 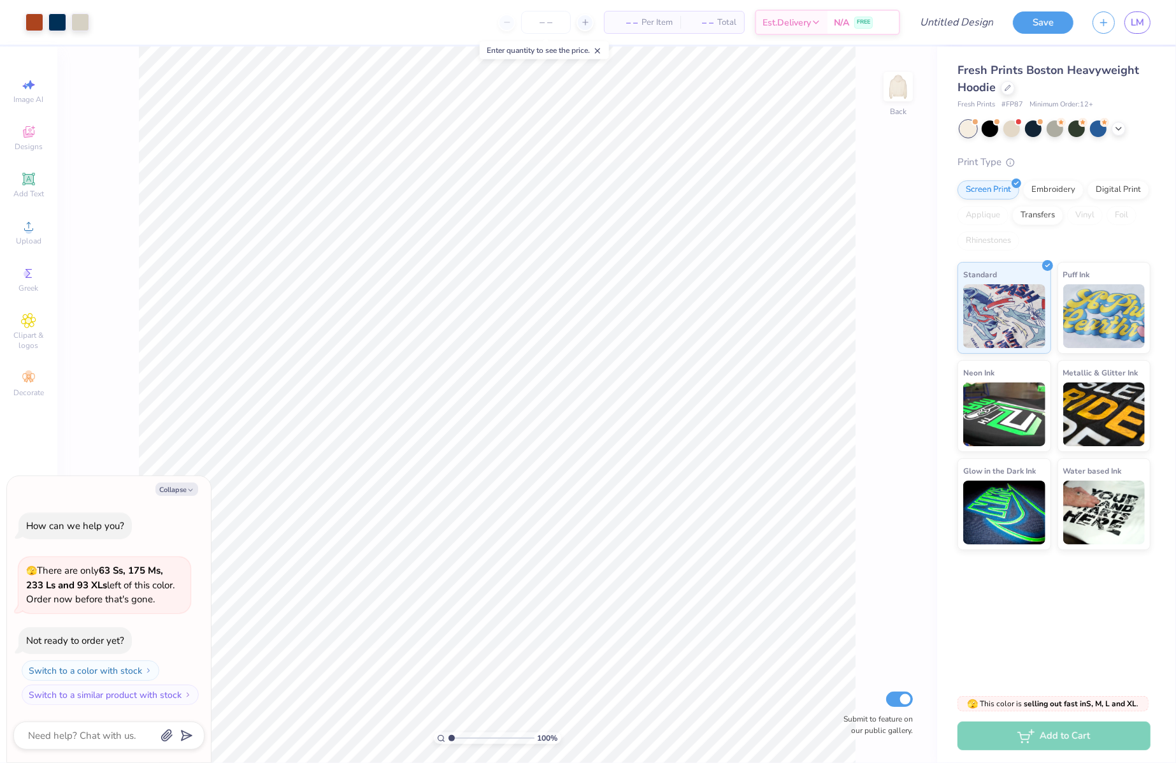 I want to click on span: Standard, so click(x=980, y=274).